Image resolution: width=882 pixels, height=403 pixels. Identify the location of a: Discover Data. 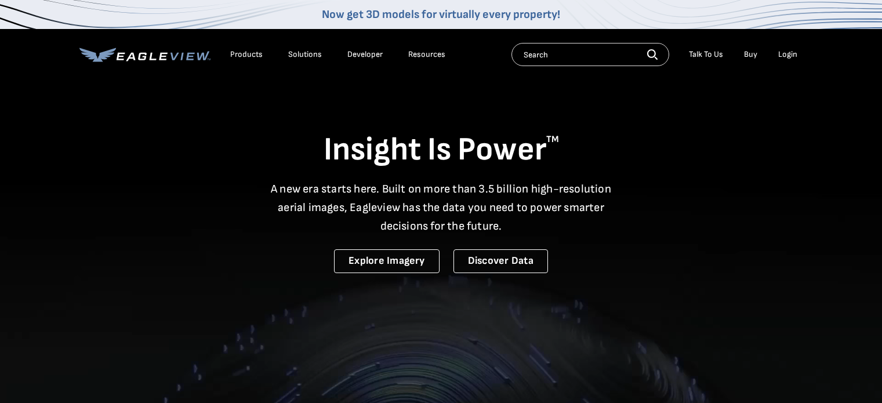
(500, 261).